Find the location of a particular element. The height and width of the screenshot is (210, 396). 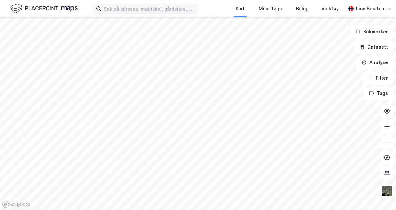

div: Verktøy is located at coordinates (330, 9).